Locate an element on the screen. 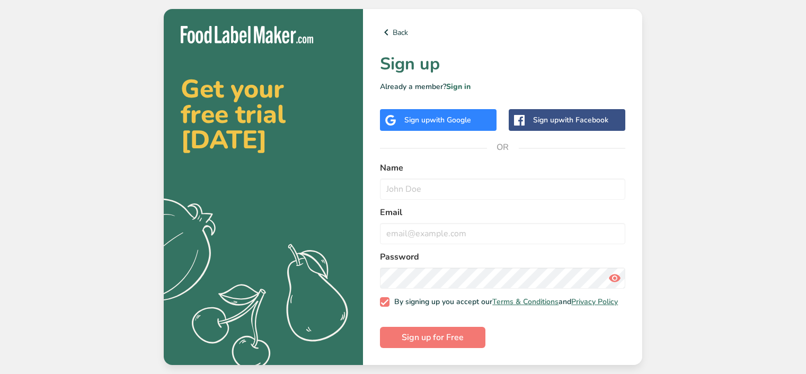  span: with Google is located at coordinates (451, 120).